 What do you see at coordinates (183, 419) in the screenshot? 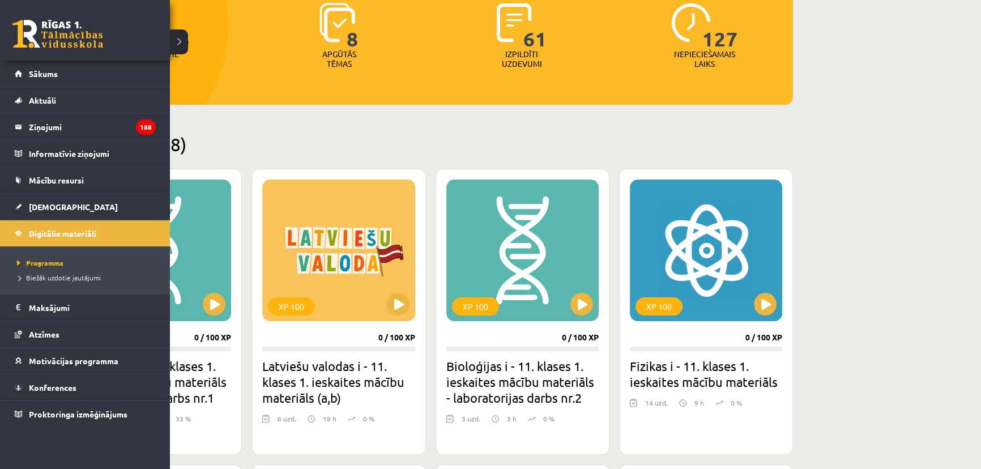
I see `p: 33 %` at bounding box center [183, 419].